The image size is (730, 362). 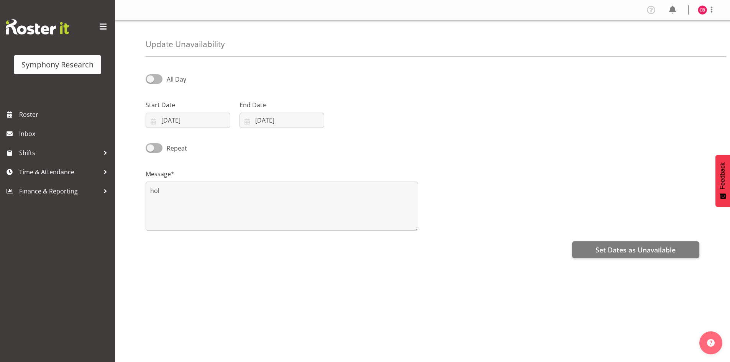 What do you see at coordinates (59, 153) in the screenshot?
I see `span: Shifts` at bounding box center [59, 153].